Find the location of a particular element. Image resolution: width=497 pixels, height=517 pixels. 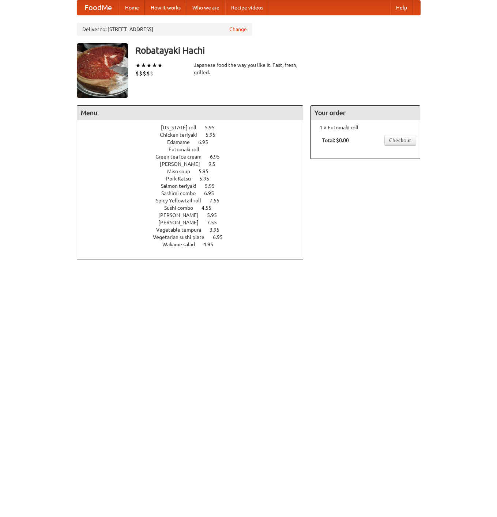

h3: Robatayaki Hachi is located at coordinates (278, 50).